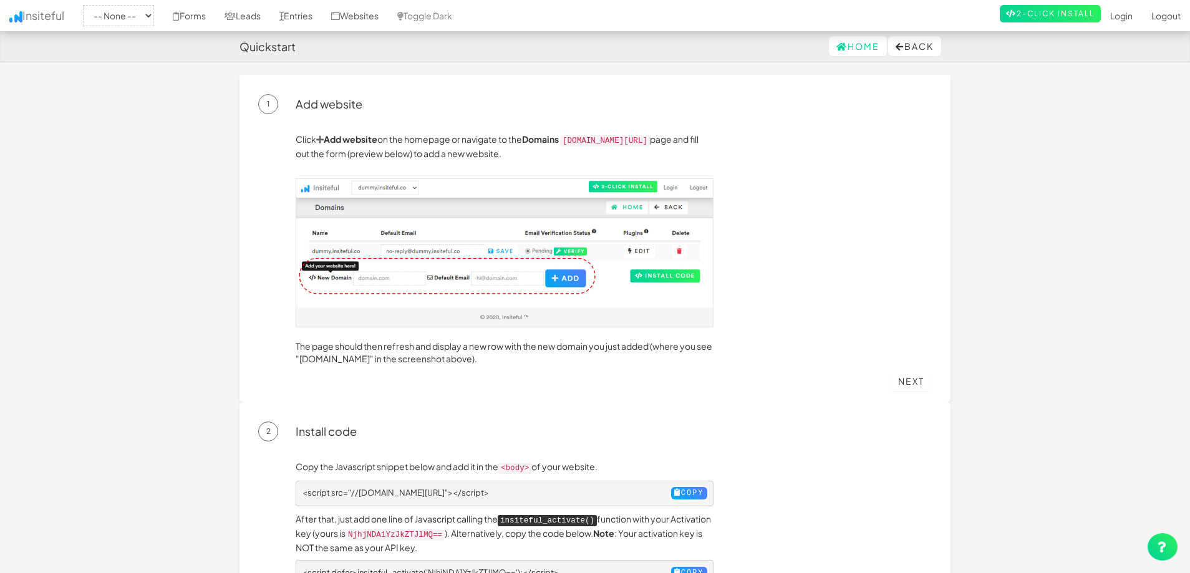  What do you see at coordinates (504, 533) in the screenshot?
I see `p: After that, just add one line of Javascript calling the function with your Activation key (yours ...` at bounding box center [504, 533].